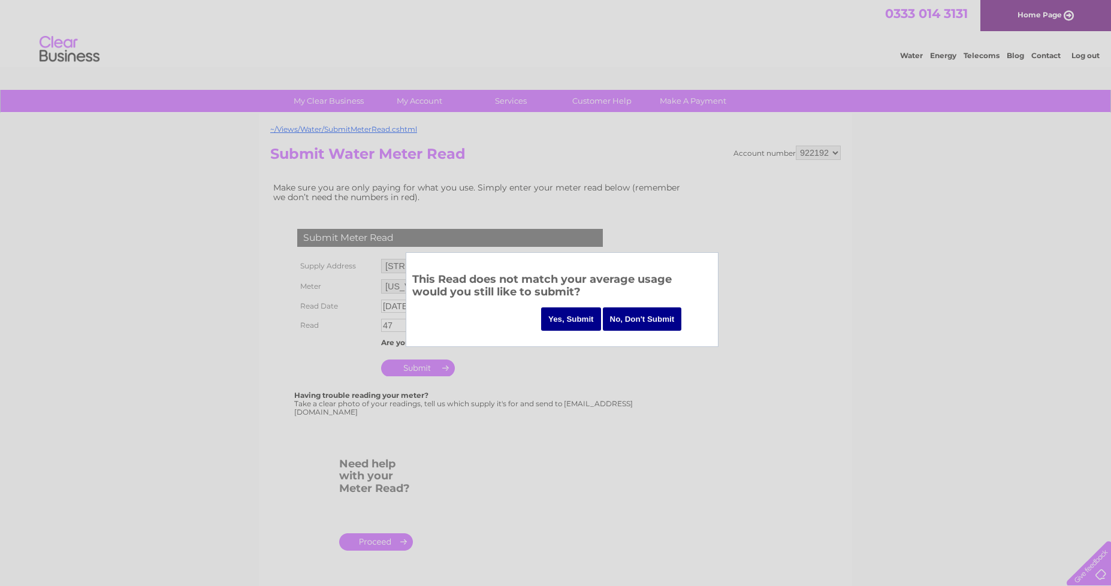 The height and width of the screenshot is (586, 1111). I want to click on a: Energy, so click(943, 55).